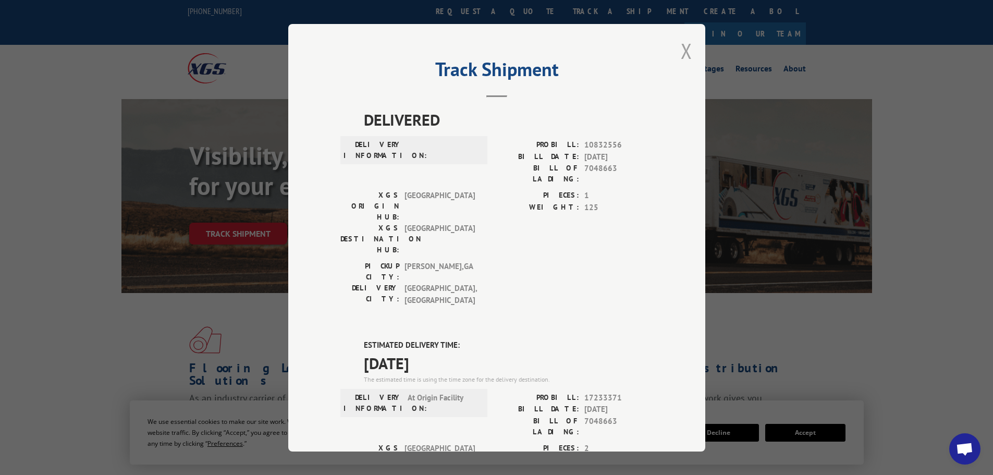 The height and width of the screenshot is (475, 993). I want to click on span: DELIVERED, so click(508, 119).